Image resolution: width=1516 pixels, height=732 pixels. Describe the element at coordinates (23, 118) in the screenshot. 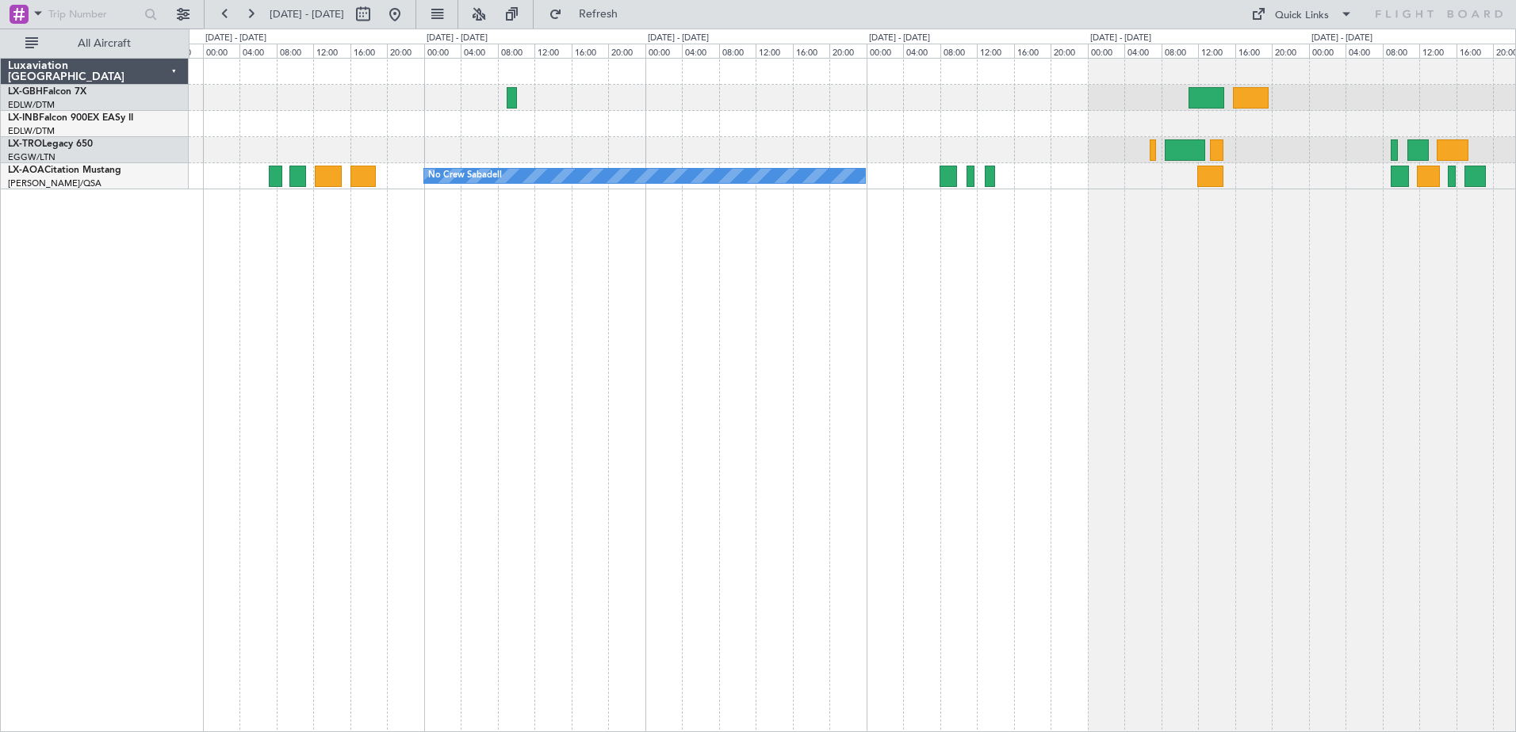

I see `span: LX-INB` at that location.